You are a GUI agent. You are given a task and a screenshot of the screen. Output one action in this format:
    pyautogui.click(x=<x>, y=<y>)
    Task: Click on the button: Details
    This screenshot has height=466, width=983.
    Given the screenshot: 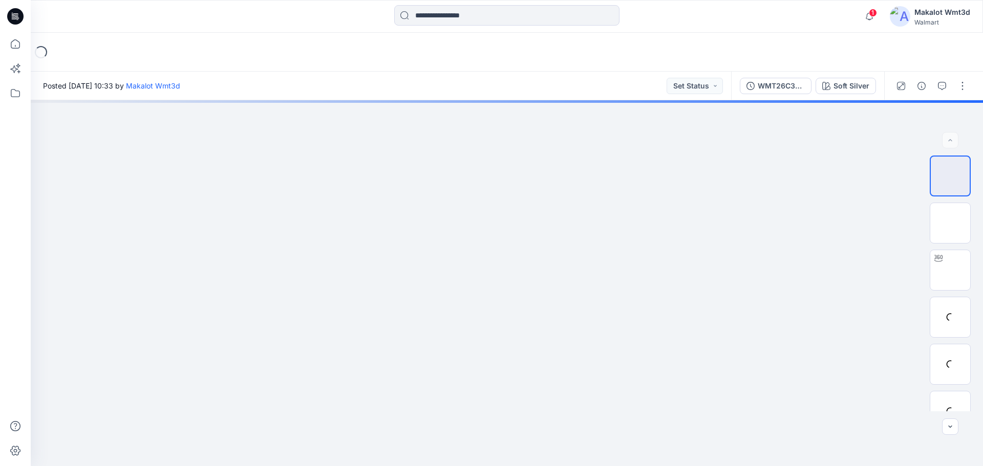 What is the action you would take?
    pyautogui.click(x=921, y=86)
    